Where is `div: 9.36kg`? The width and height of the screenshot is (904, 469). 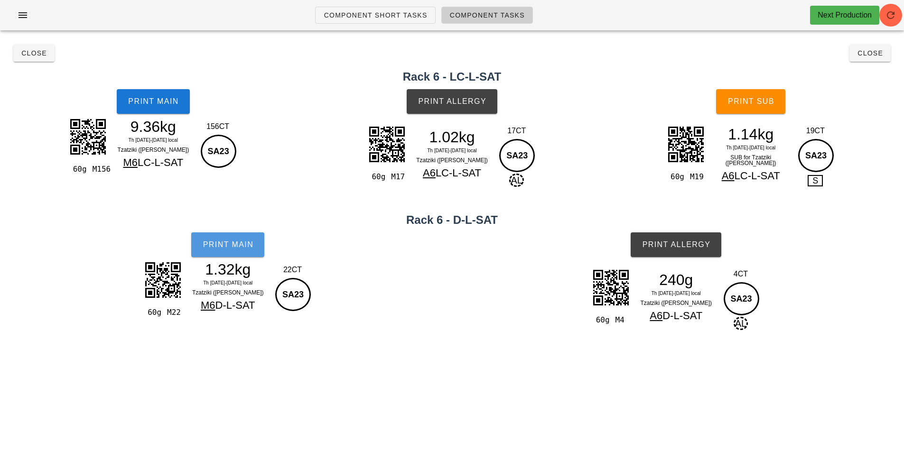
div: 9.36kg is located at coordinates (153, 127).